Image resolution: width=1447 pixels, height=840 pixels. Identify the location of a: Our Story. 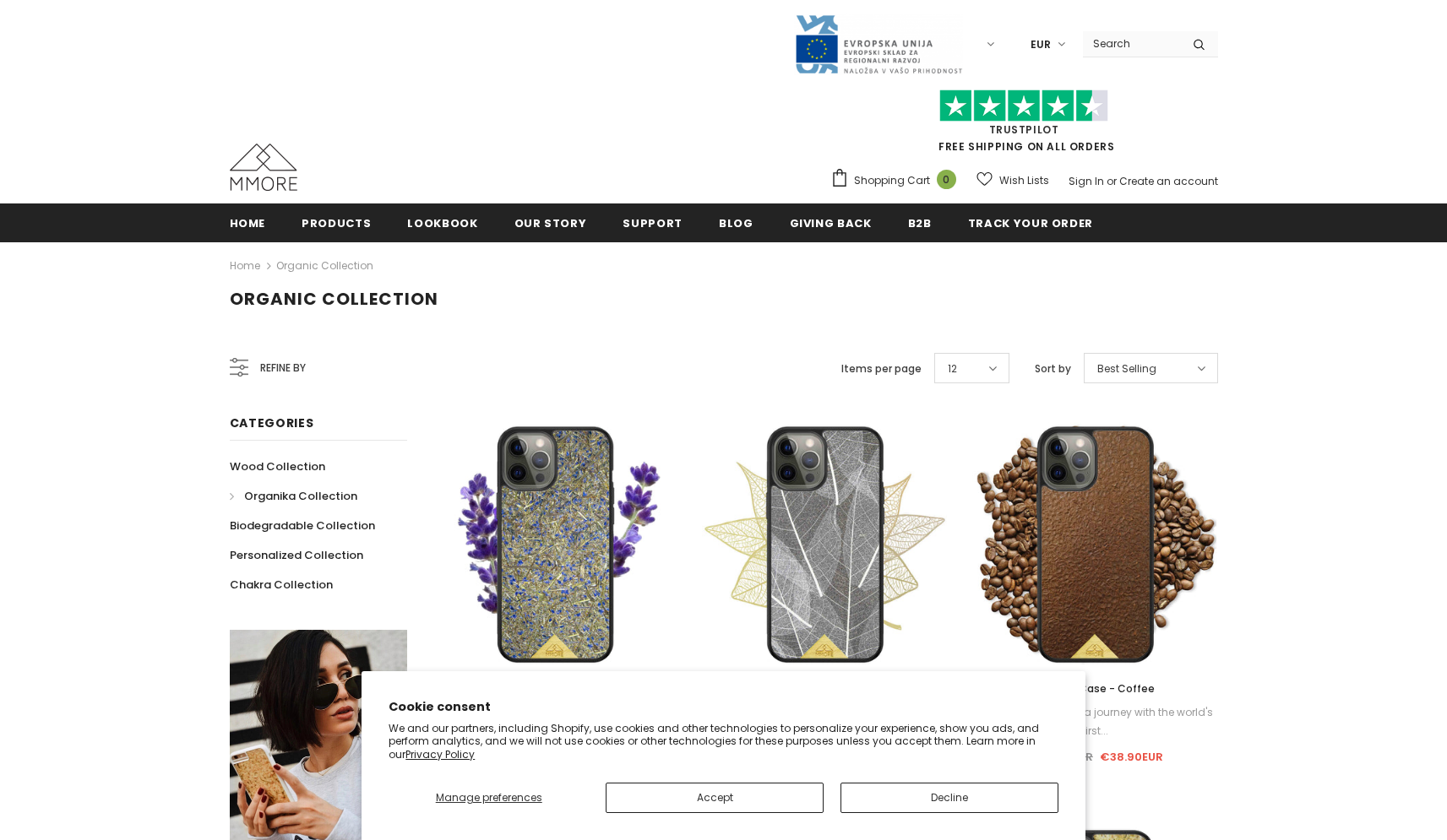
(550, 222).